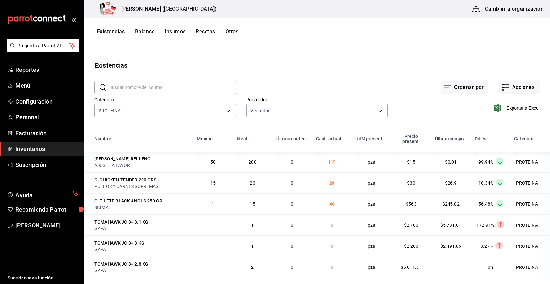 The image size is (550, 284). Describe the element at coordinates (205, 139) in the screenshot. I see `div: Mínimo` at that location.